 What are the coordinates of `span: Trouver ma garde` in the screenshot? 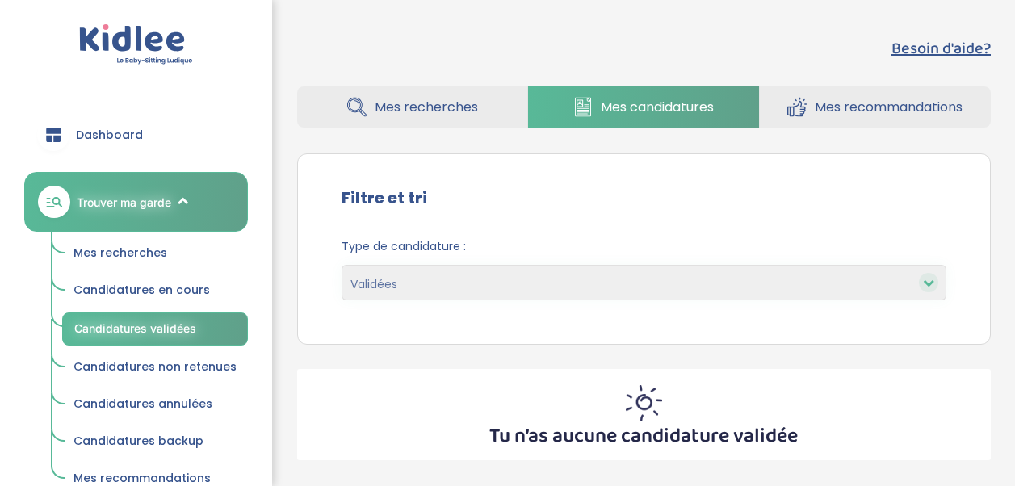 It's located at (124, 202).